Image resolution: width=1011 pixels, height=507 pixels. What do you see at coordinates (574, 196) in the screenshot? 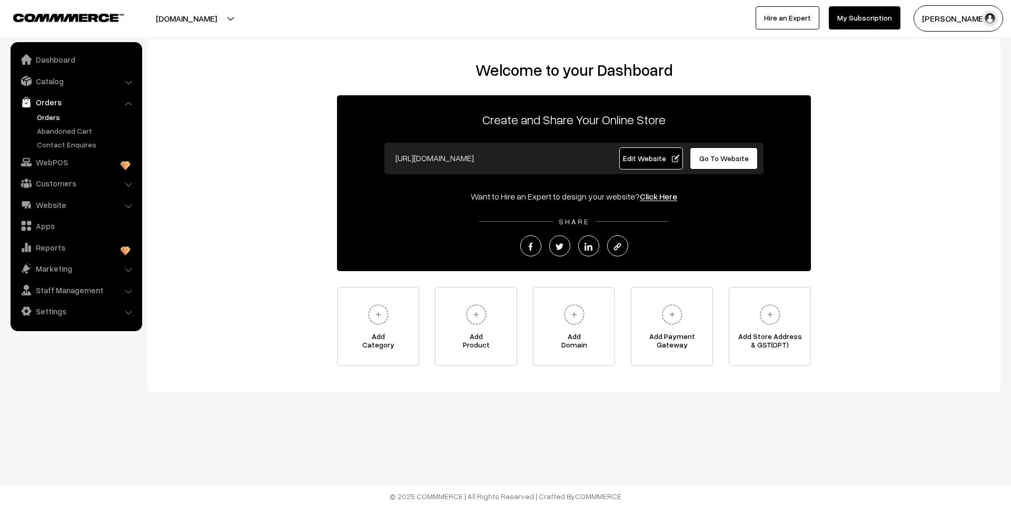
I see `div: Want to Hire an Expert to design your website?` at bounding box center [574, 196].